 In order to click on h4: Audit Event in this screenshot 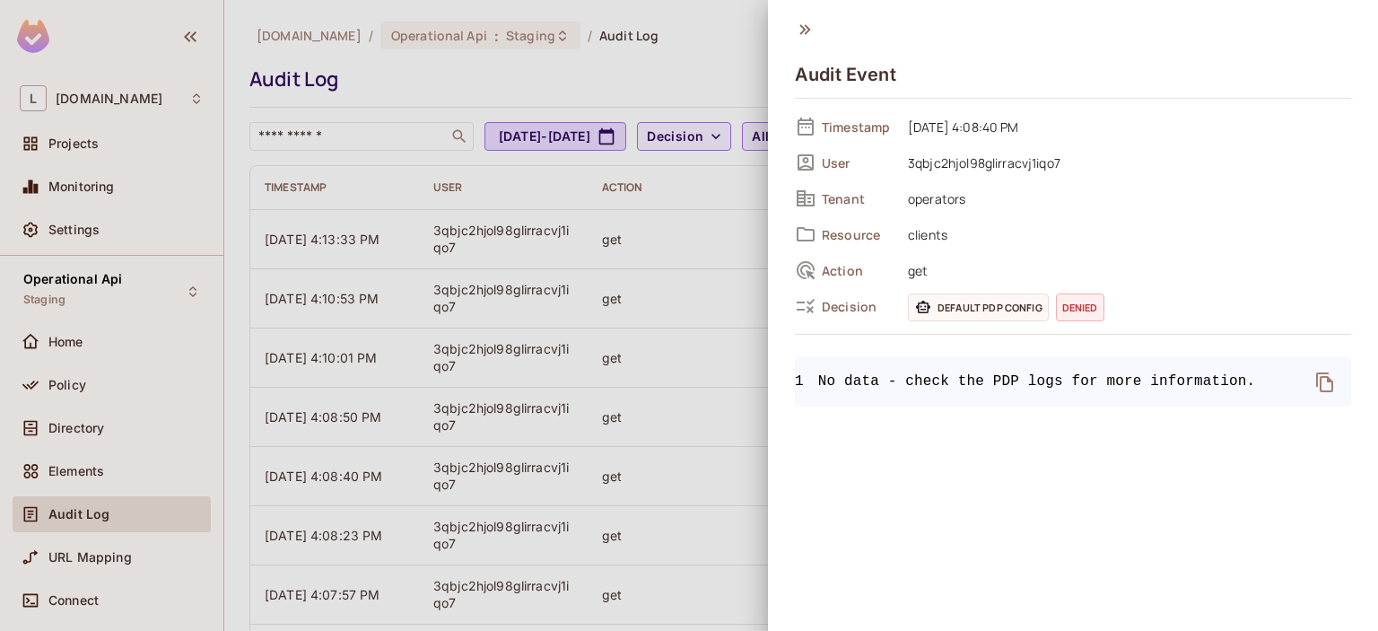, I will do `click(845, 74)`.